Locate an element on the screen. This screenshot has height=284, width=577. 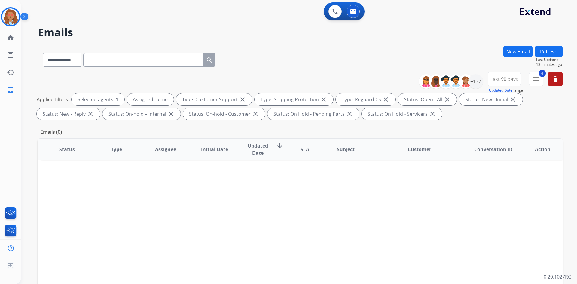
span: Status is located at coordinates (67, 149).